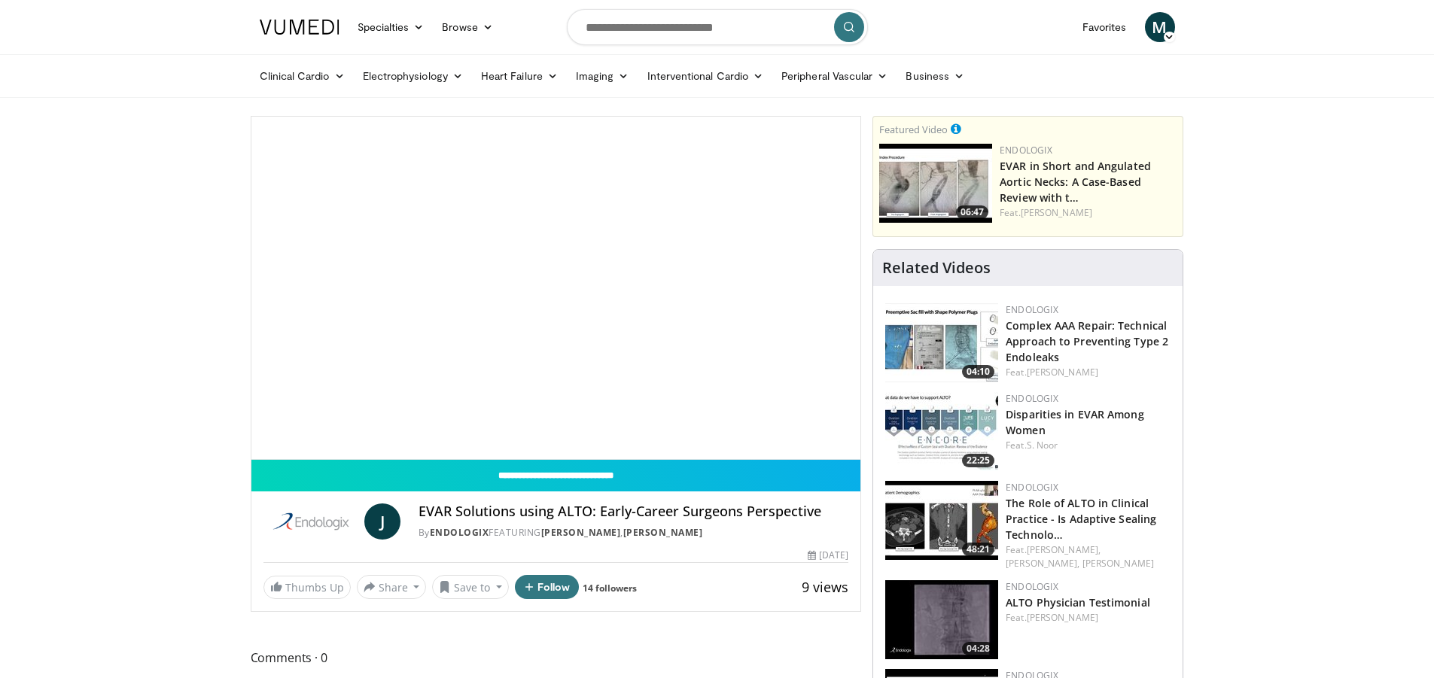 This screenshot has width=1434, height=678. I want to click on a: 48:21, so click(942, 520).